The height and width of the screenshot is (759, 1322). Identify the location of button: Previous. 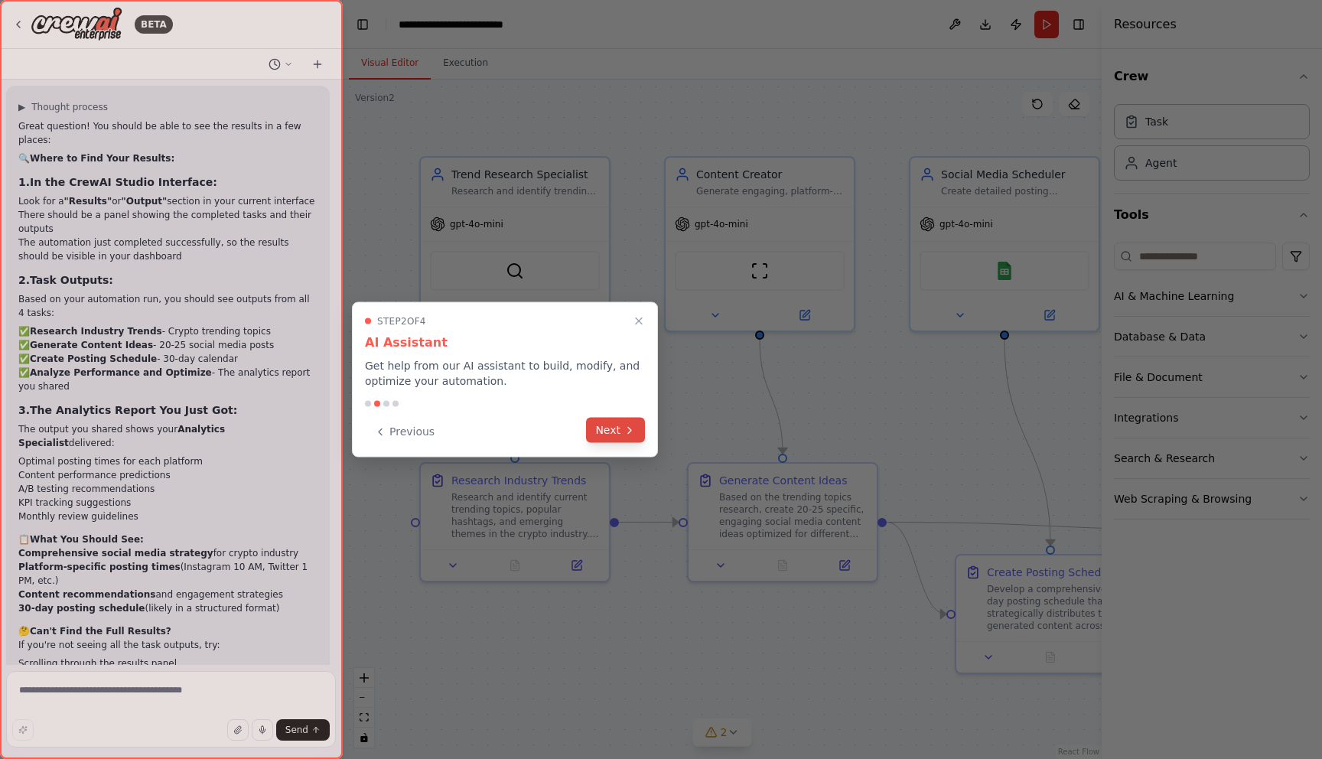
(404, 432).